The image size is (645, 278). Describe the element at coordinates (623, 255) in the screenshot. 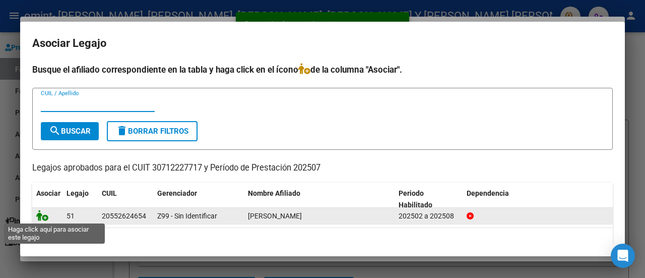

I see `div: Open Intercom Messenger` at that location.